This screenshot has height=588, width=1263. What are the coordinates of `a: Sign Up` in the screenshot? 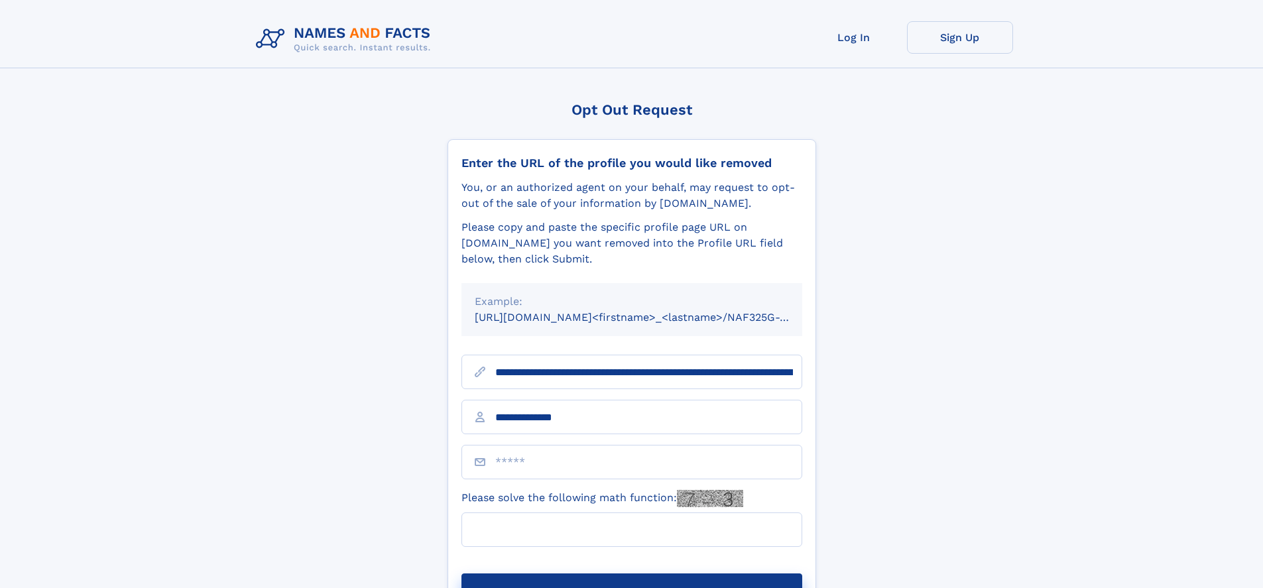 It's located at (960, 37).